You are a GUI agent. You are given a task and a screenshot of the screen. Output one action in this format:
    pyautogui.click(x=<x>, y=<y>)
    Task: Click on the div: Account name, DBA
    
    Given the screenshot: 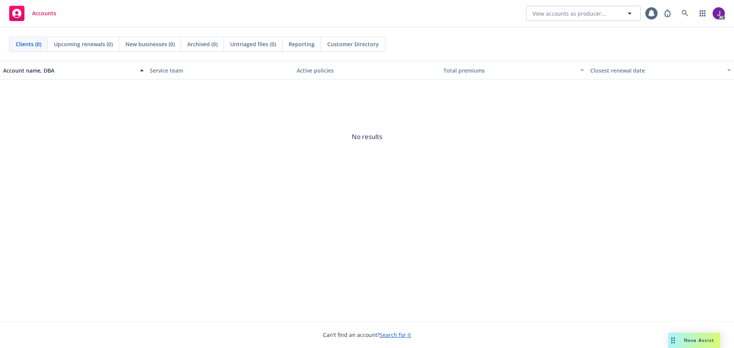 What is the action you would take?
    pyautogui.click(x=69, y=70)
    